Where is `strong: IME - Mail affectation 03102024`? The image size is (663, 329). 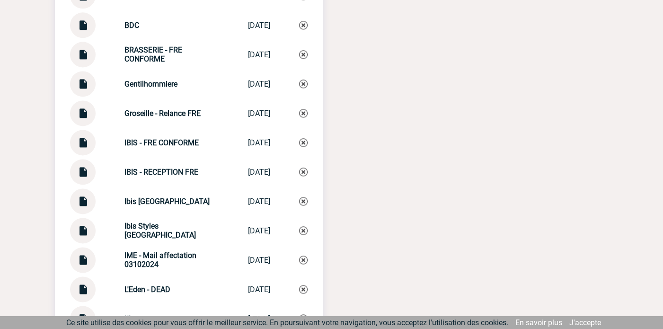 strong: IME - Mail affectation 03102024 is located at coordinates (160, 260).